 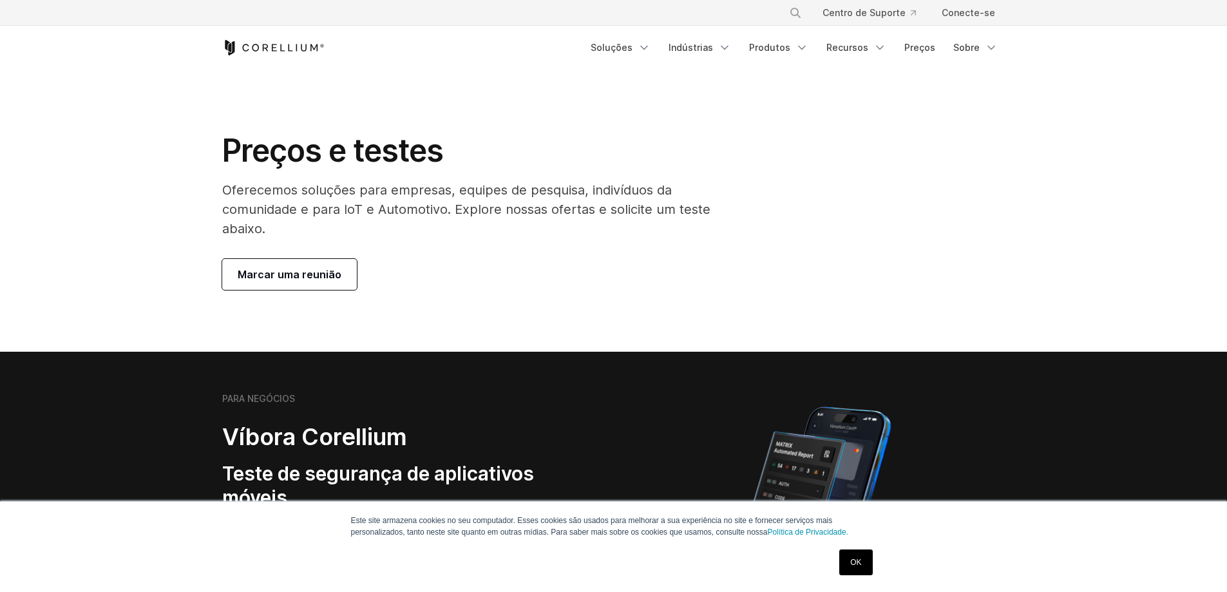 What do you see at coordinates (770, 47) in the screenshot?
I see `font: Produtos` at bounding box center [770, 47].